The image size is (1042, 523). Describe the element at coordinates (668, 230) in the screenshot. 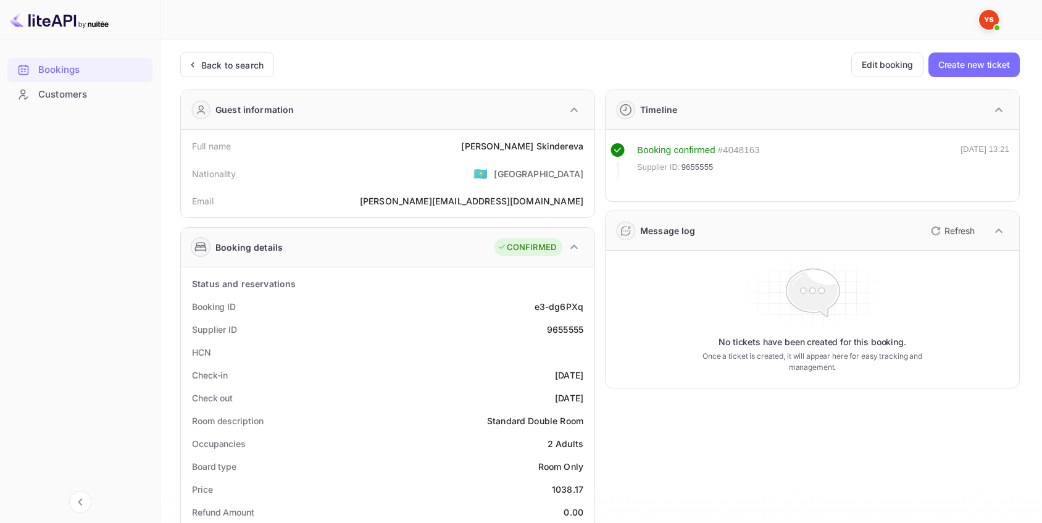

I see `div: Message log` at that location.